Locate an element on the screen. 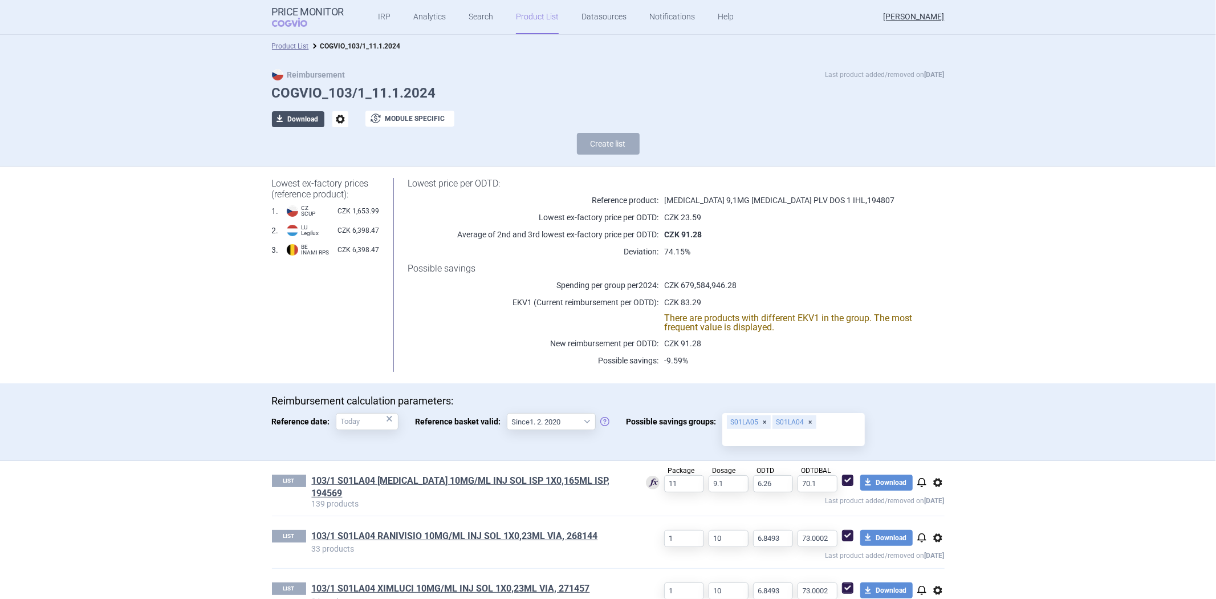 Image resolution: width=1216 pixels, height=599 pixels. a: Product List is located at coordinates (290, 46).